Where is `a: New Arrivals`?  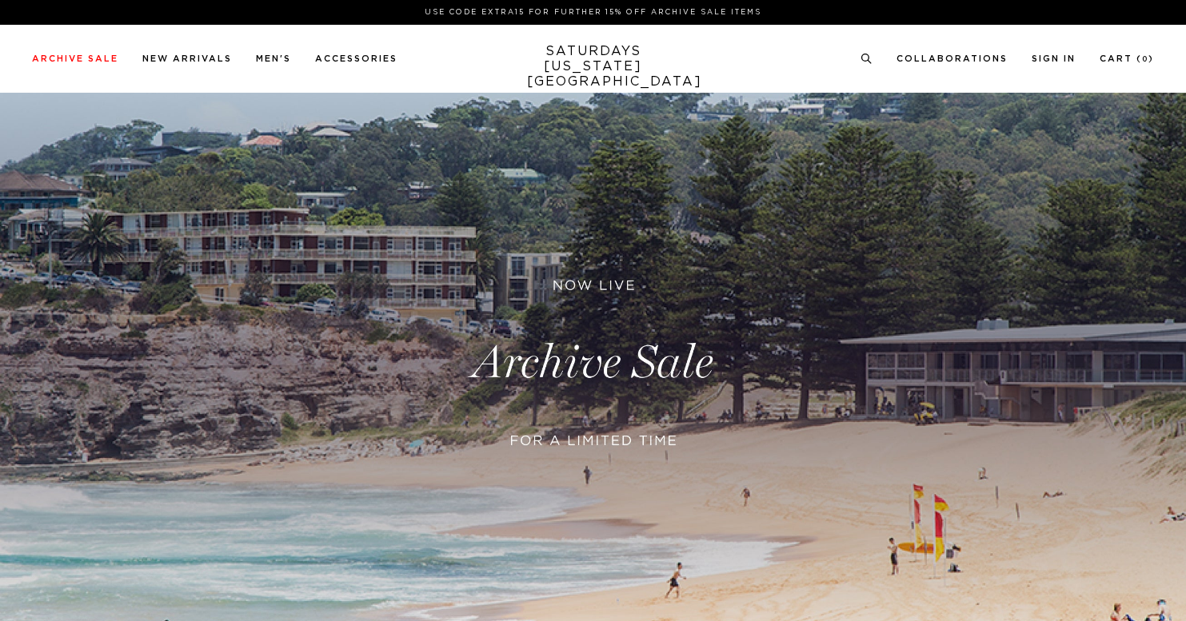
a: New Arrivals is located at coordinates (187, 58).